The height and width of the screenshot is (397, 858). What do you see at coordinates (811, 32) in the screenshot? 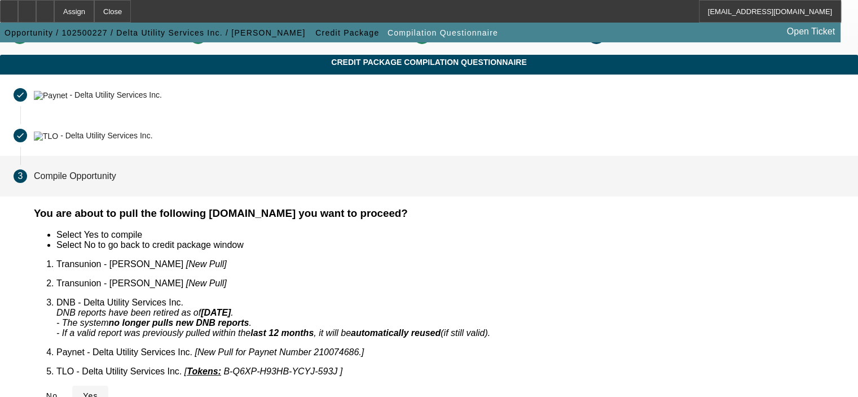
I see `a: Open Ticket` at bounding box center [811, 32].